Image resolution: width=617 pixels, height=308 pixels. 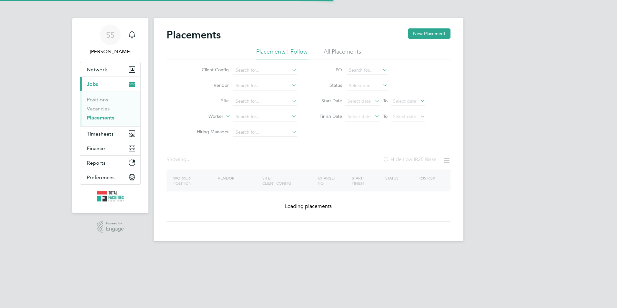 What do you see at coordinates (367, 86) in the screenshot?
I see `input: Select one` at bounding box center [367, 86].